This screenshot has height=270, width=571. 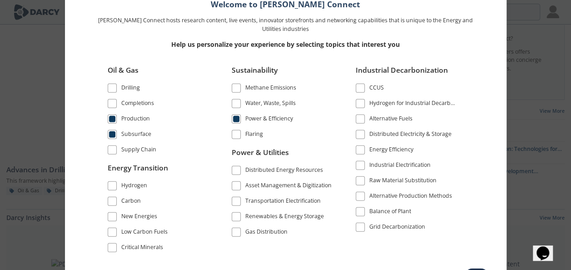 What do you see at coordinates (411, 197) in the screenshot?
I see `div: Alternative Production Methods` at bounding box center [411, 197].